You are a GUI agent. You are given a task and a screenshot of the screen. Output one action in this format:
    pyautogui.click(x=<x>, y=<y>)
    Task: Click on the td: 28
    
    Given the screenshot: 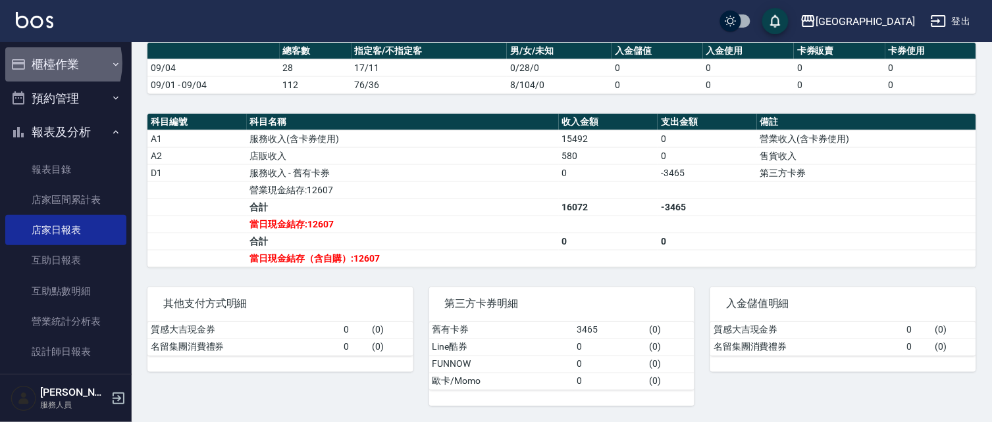 What is the action you would take?
    pyautogui.click(x=315, y=68)
    